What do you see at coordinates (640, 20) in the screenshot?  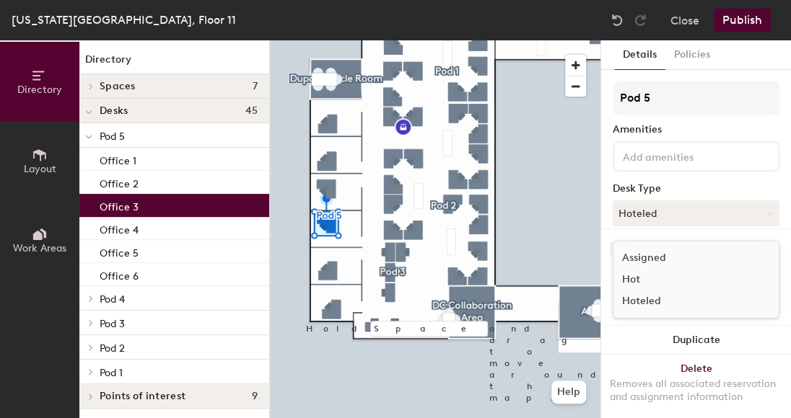 I see `img: Redo` at bounding box center [640, 20].